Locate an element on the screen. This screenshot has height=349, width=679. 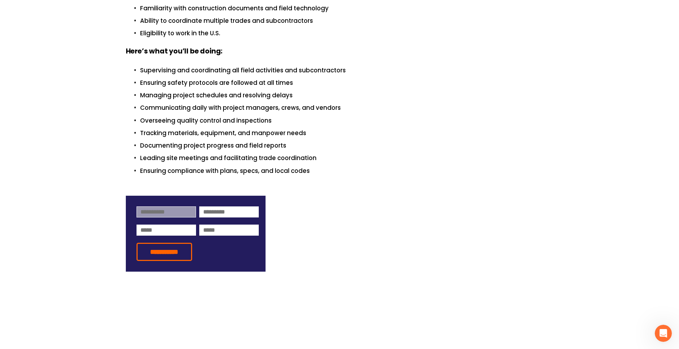
p: Supervising and coordinating all field activities and subcontractors is located at coordinates (347, 70).